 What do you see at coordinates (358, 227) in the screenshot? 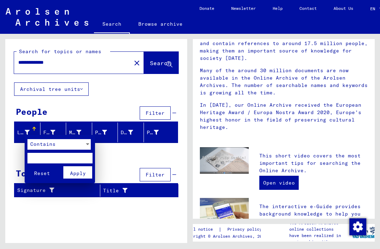
I see `img: Change consent` at bounding box center [358, 227].